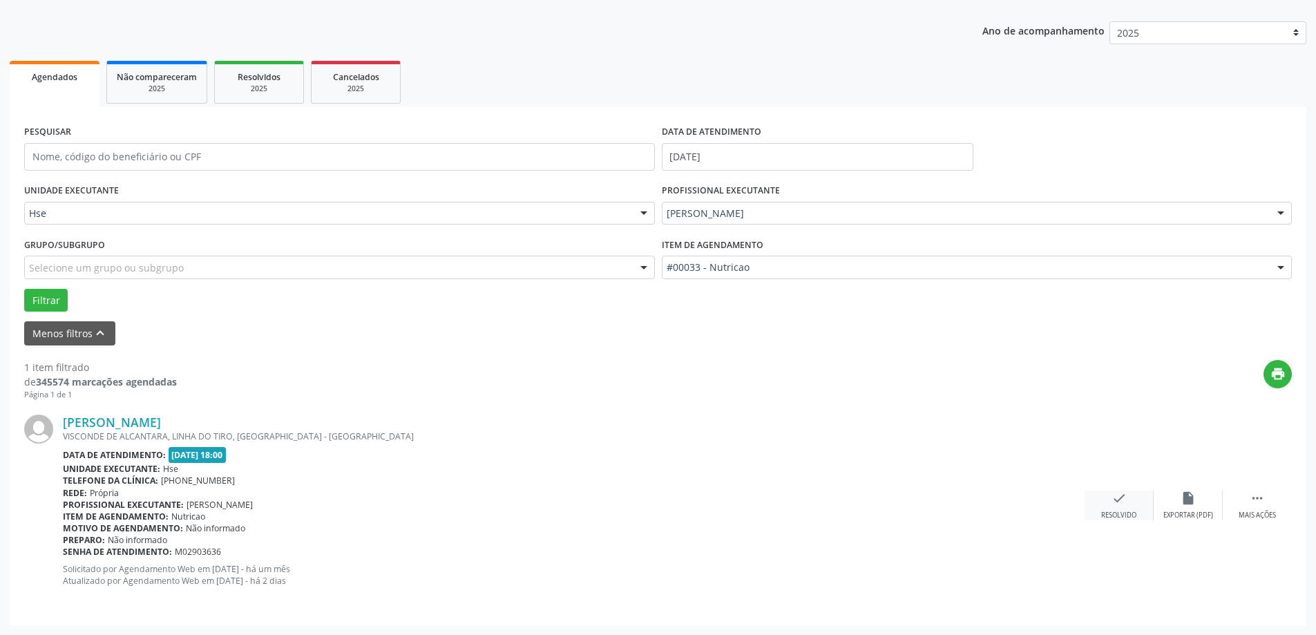  I want to click on p: Ano de acompanhamento, so click(1043, 30).